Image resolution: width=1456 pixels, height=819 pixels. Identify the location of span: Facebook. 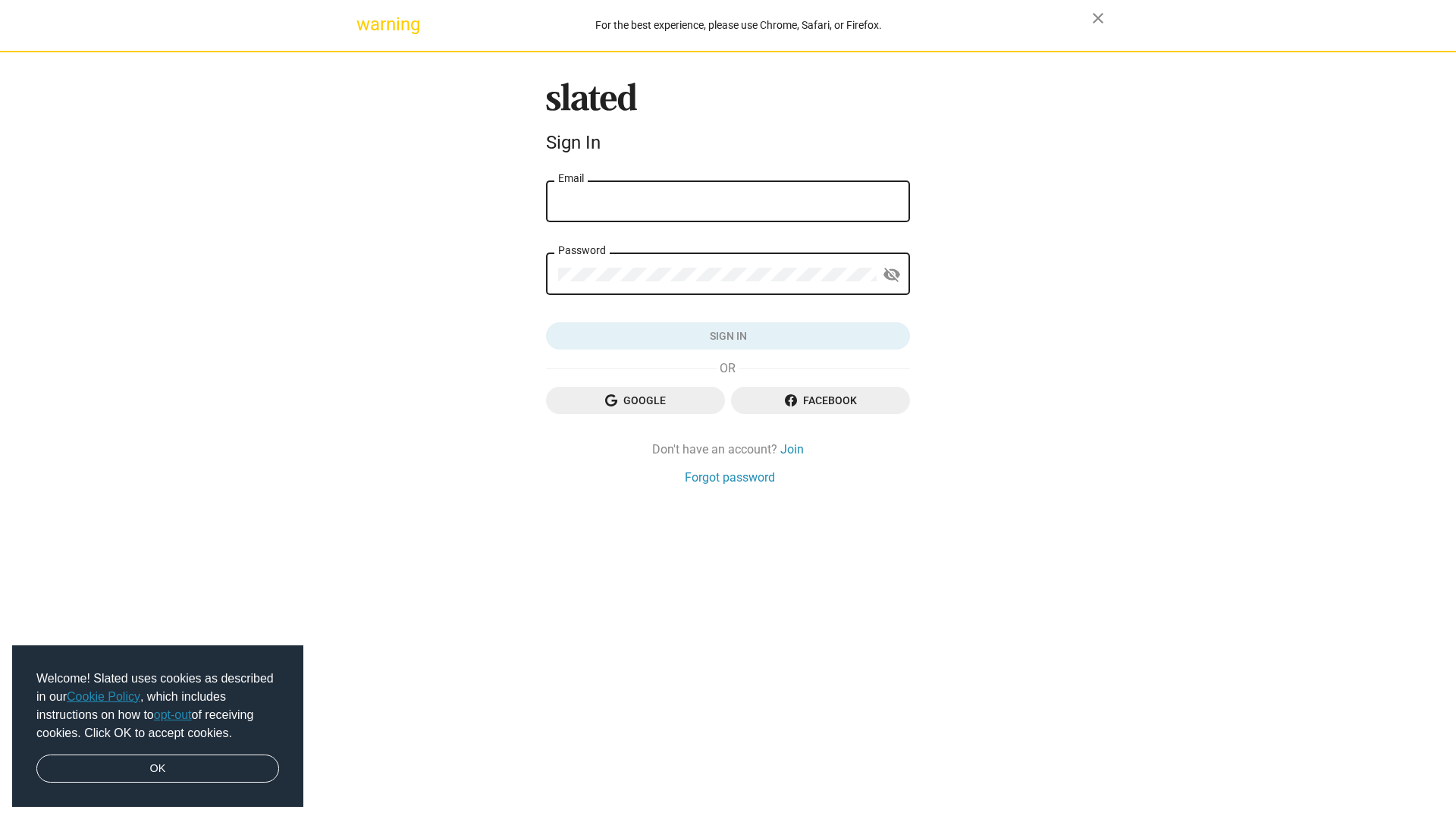
(820, 401).